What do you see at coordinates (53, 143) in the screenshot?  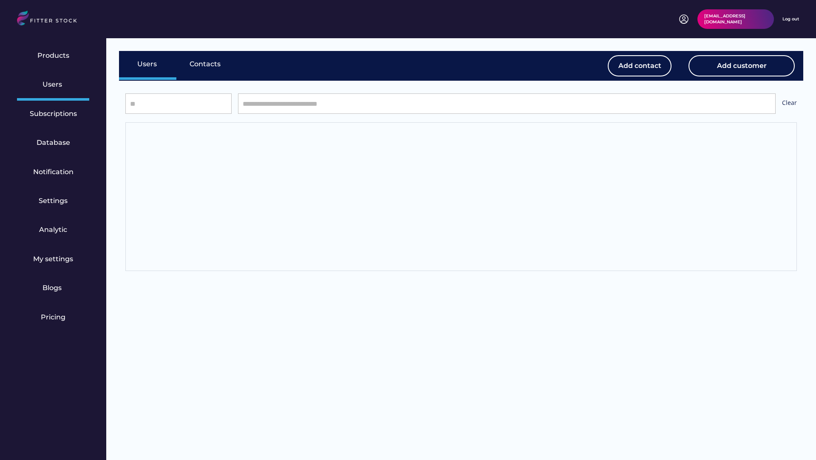 I see `div: Database` at bounding box center [53, 143].